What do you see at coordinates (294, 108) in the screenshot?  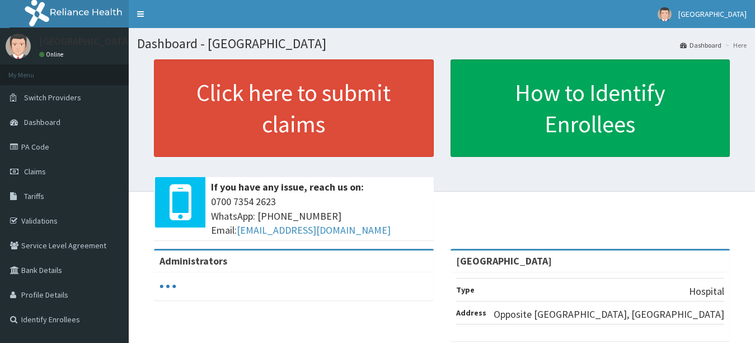 I see `a: Click here to submit claims` at bounding box center [294, 108].